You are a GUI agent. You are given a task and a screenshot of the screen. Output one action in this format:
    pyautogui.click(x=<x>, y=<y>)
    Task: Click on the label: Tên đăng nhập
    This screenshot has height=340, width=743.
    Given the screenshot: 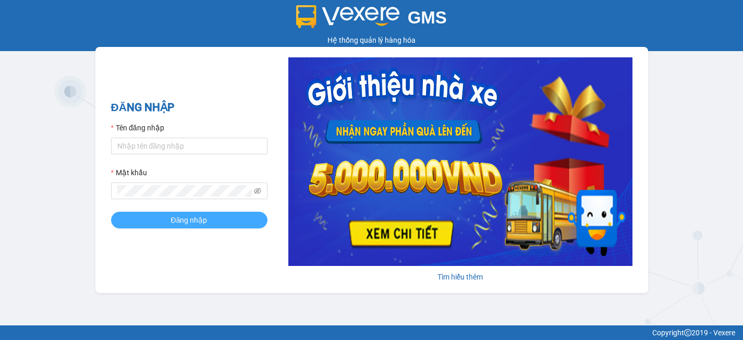 What is the action you would take?
    pyautogui.click(x=138, y=128)
    